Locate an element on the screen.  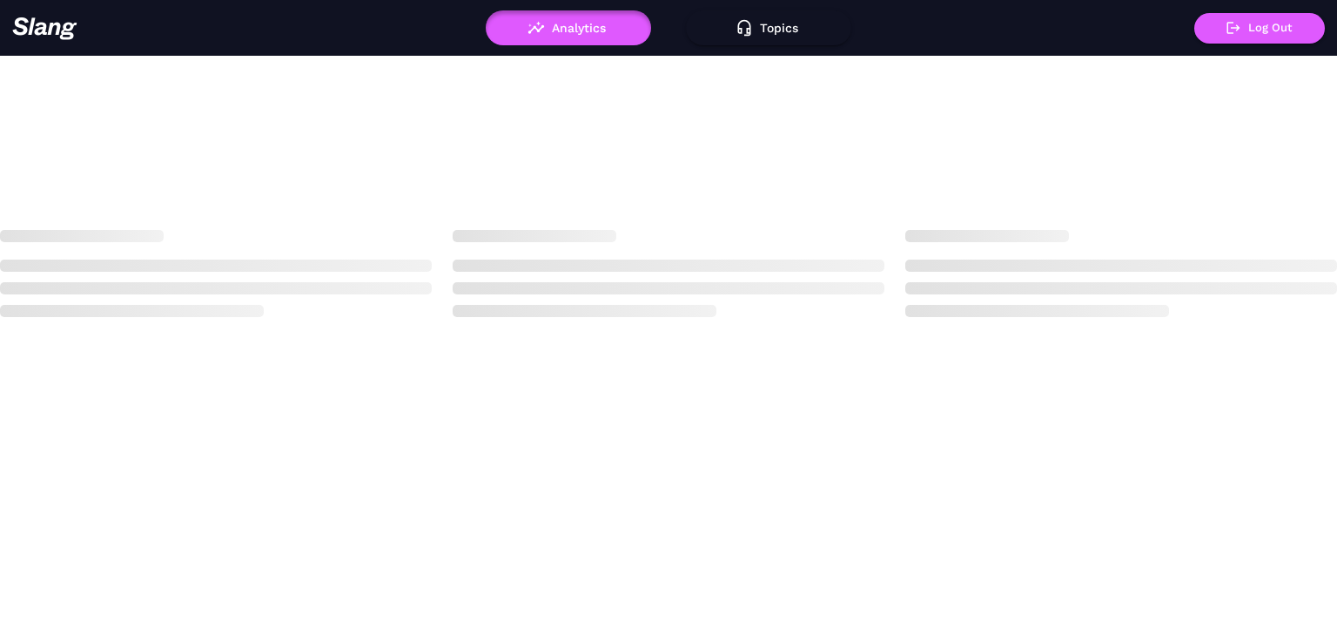
a: Analytics is located at coordinates (569, 27).